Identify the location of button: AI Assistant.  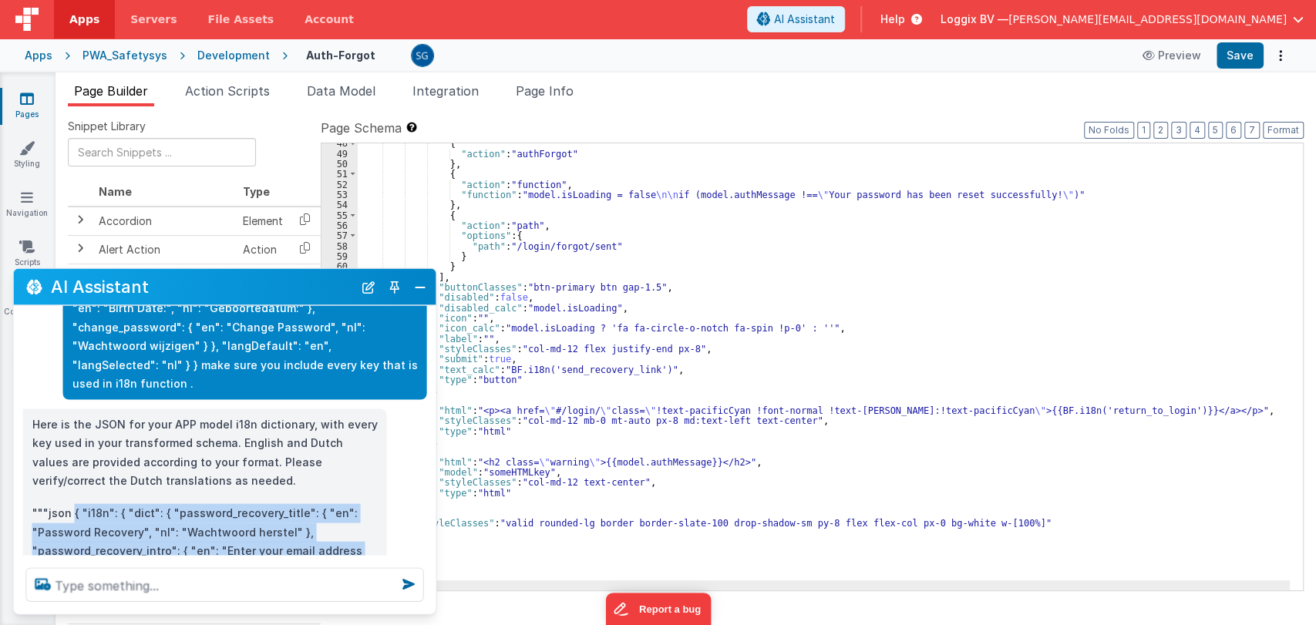
(796, 19).